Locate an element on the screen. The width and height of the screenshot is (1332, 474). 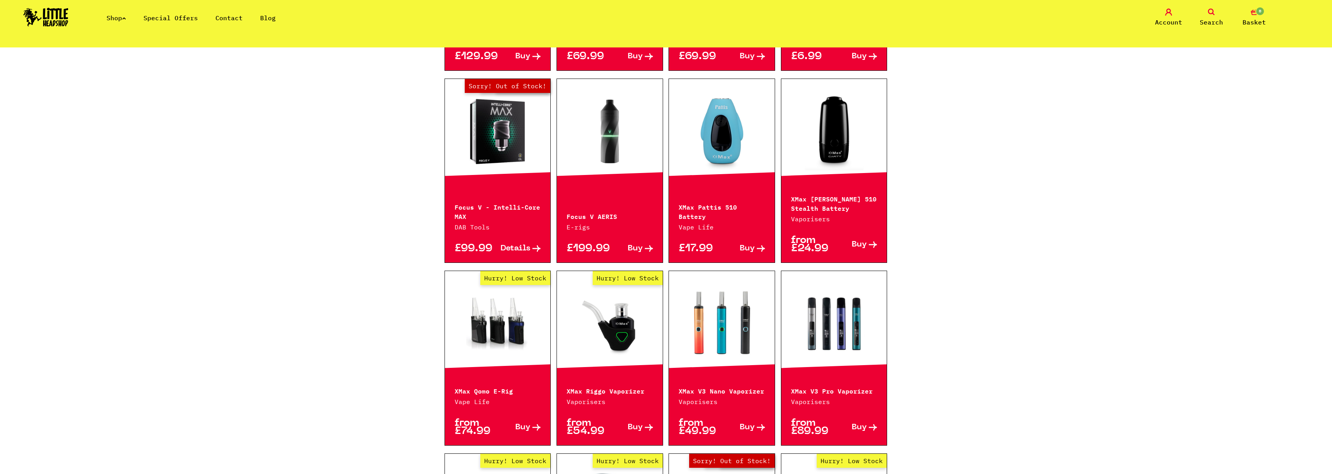
span: Details is located at coordinates (515, 248).